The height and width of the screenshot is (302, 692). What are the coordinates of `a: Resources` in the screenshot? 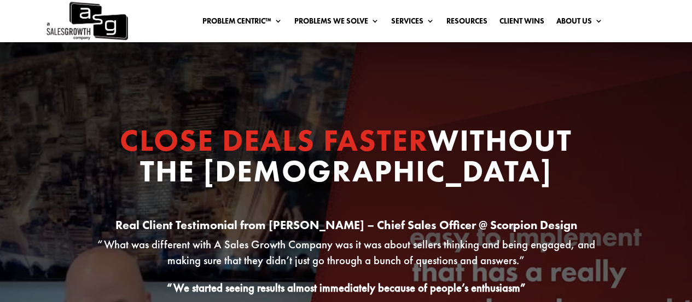 It's located at (467, 23).